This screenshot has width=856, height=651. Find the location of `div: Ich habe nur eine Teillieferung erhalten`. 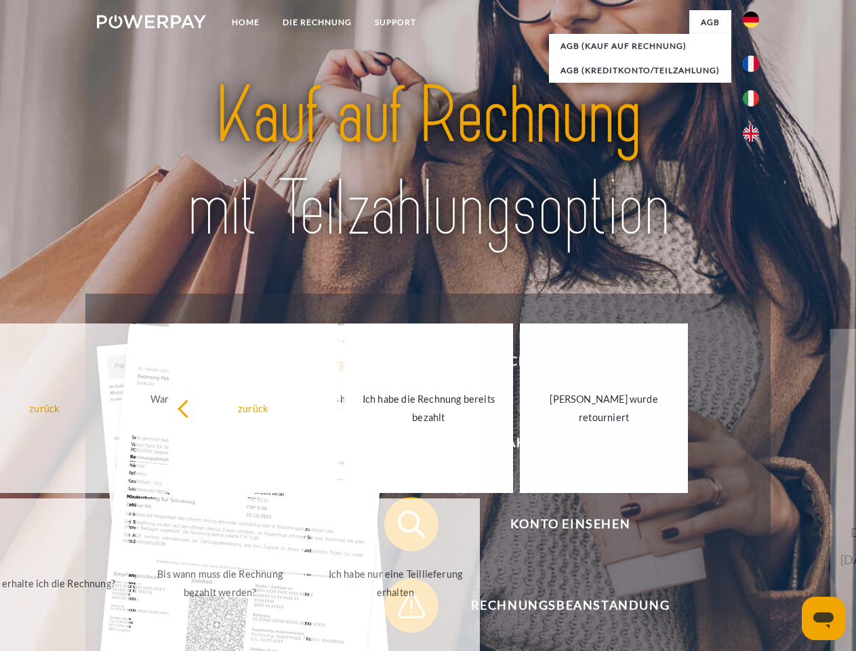

div: Ich habe nur eine Teillieferung erhalten is located at coordinates (395, 583).